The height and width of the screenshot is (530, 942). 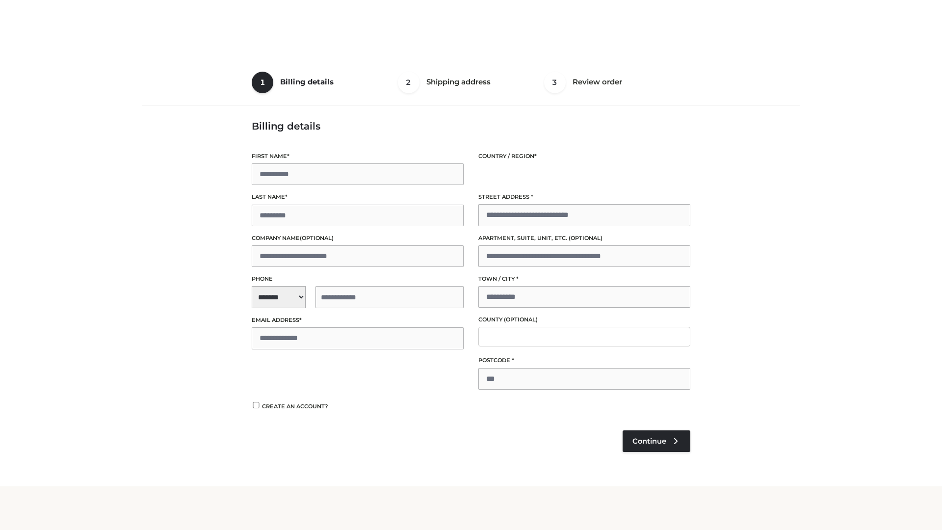 What do you see at coordinates (358, 197) in the screenshot?
I see `label: Last name` at bounding box center [358, 197].